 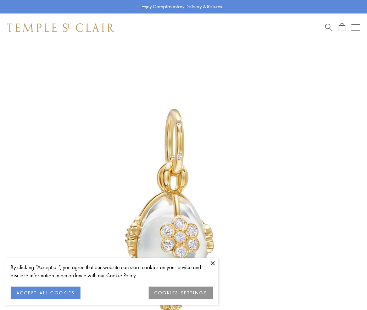 I want to click on img: Temple St. Clair, so click(x=61, y=28).